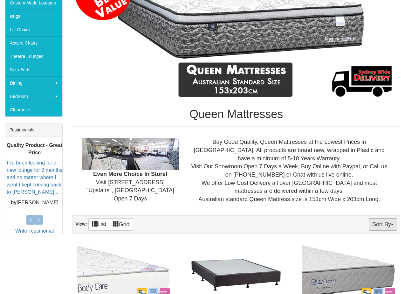 Image resolution: width=405 pixels, height=294 pixels. What do you see at coordinates (34, 231) in the screenshot?
I see `a: Write Testimonial` at bounding box center [34, 231].